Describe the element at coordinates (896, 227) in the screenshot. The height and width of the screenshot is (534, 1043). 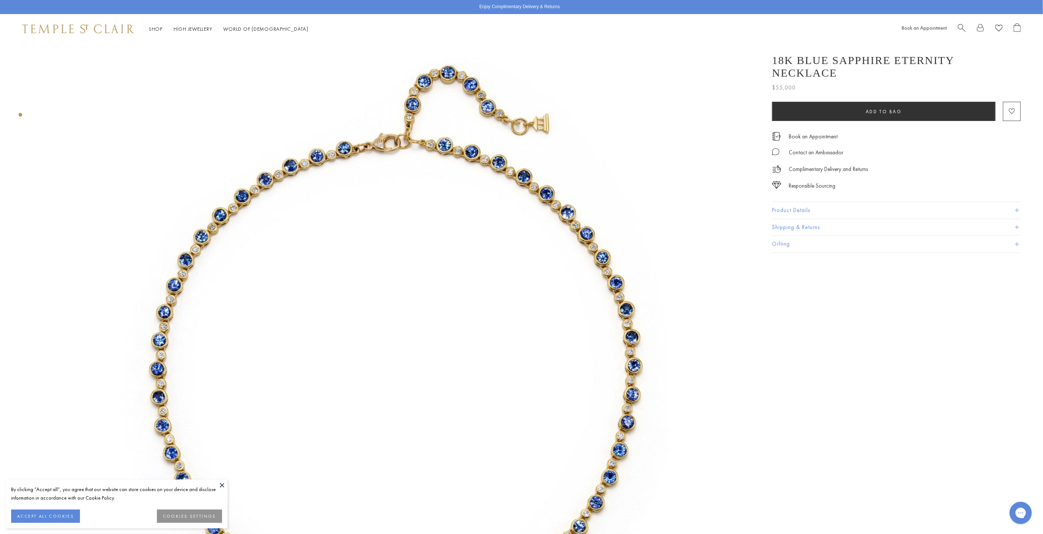
I see `button: Shipping & Returns` at that location.